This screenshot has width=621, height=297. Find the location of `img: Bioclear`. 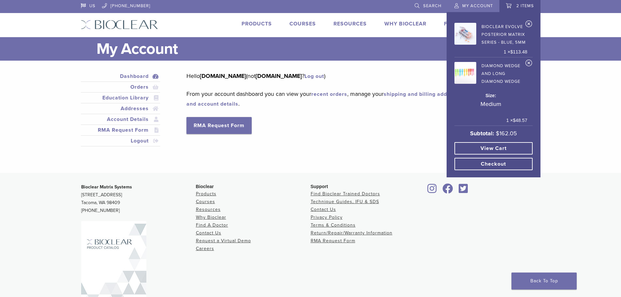

img: Bioclear is located at coordinates (119, 24).